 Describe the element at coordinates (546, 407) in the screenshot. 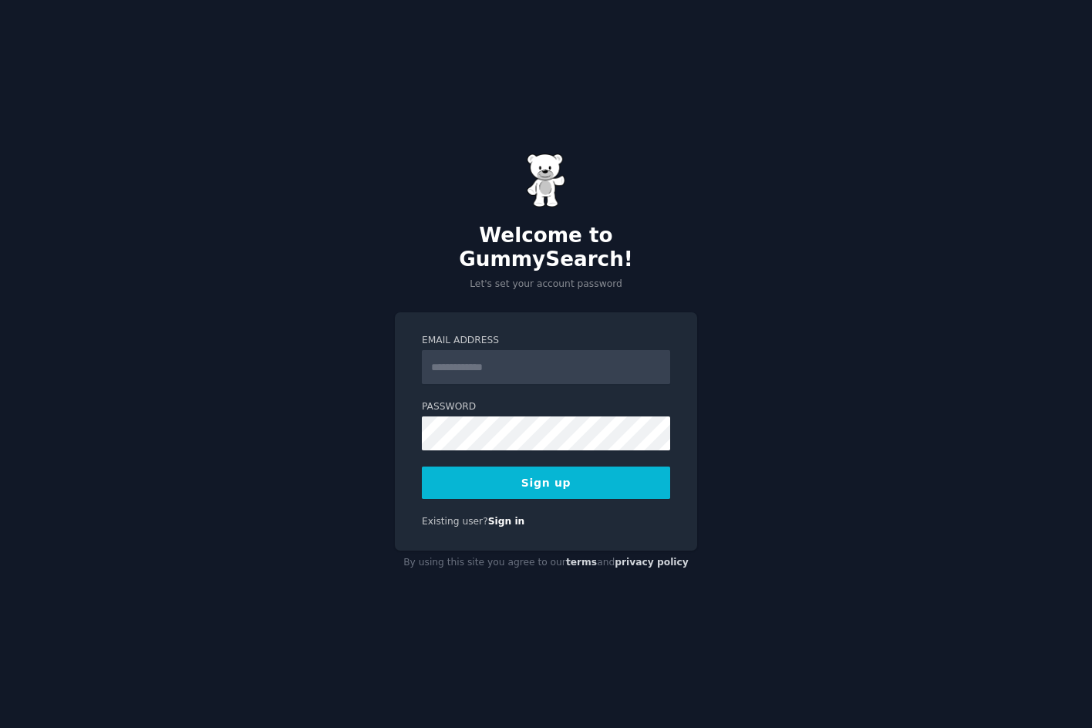

I see `label: Password` at that location.